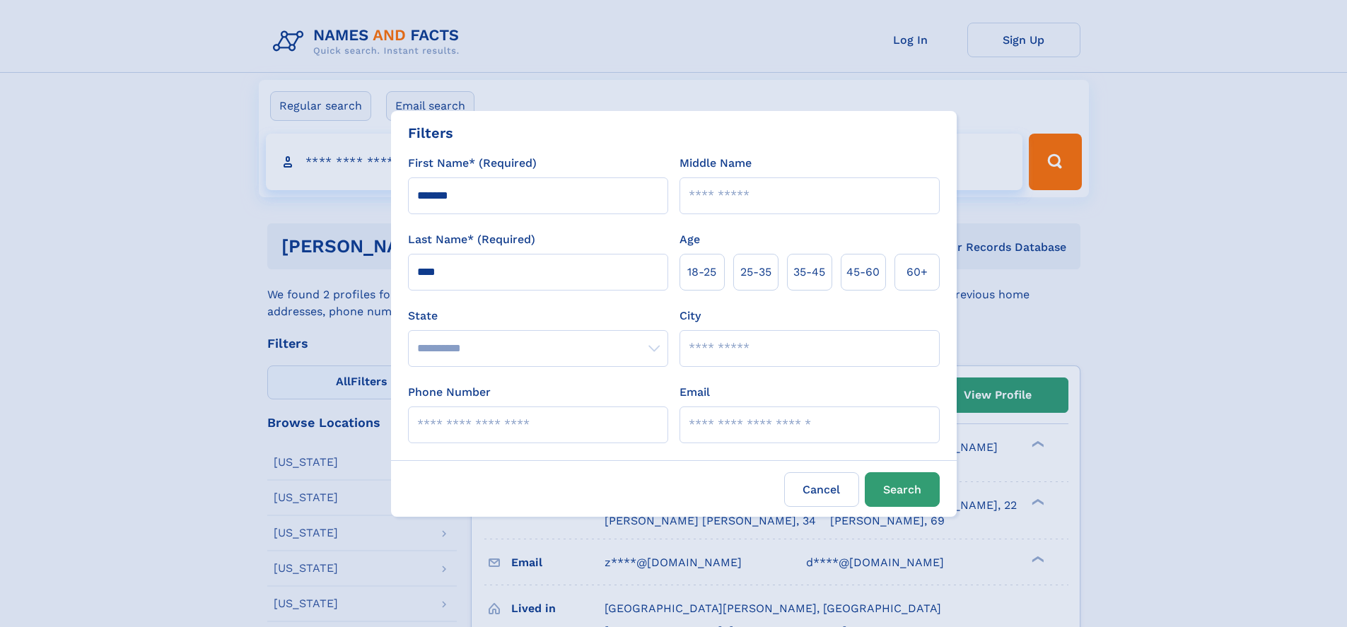  I want to click on span: 25‑35, so click(756, 272).